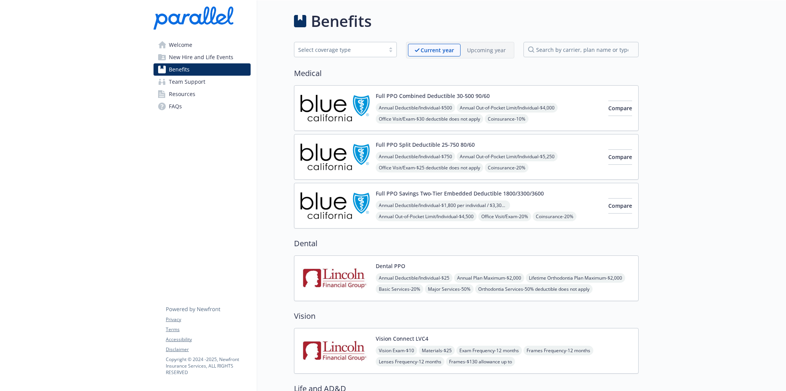 The image size is (786, 391). I want to click on input: search by carrier, plan name or type, so click(581, 49).